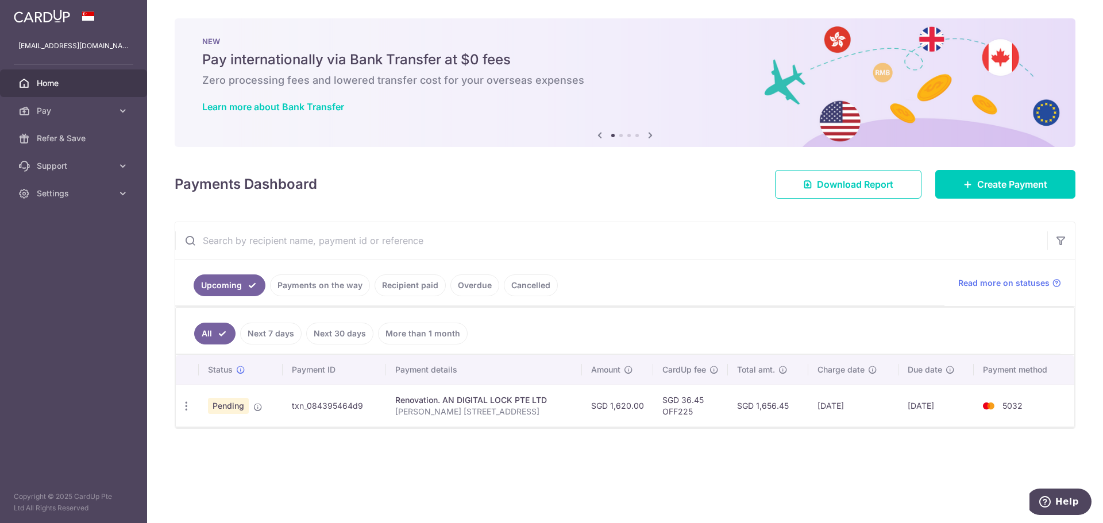  I want to click on td: txn_084395464d9, so click(334, 406).